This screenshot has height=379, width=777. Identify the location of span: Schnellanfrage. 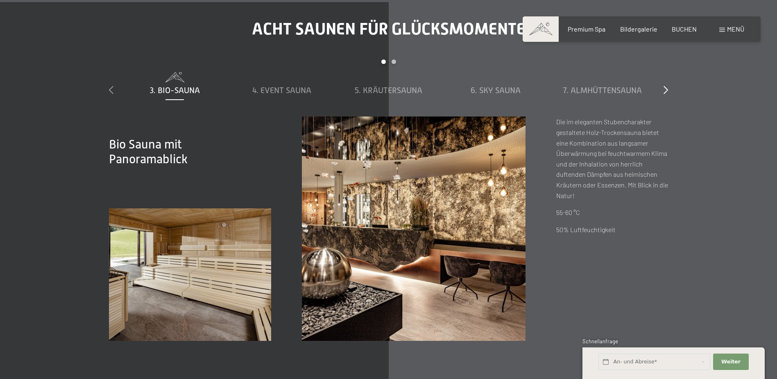
(600, 341).